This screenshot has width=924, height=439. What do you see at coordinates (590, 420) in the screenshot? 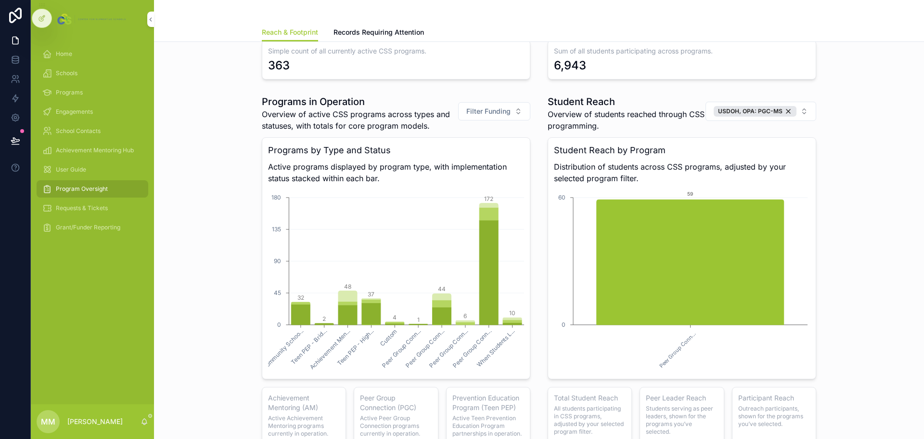
I see `span: All students participating in CSS programs, adjusted by your selected program filter.` at bounding box center [590, 420].